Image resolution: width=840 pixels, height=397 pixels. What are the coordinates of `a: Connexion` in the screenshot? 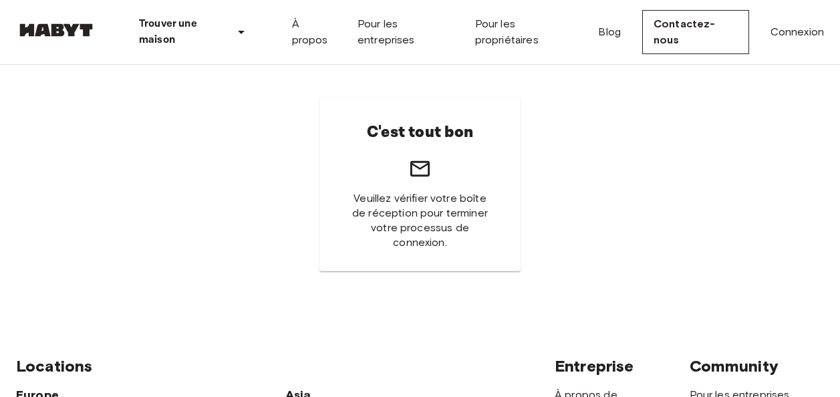 It's located at (797, 32).